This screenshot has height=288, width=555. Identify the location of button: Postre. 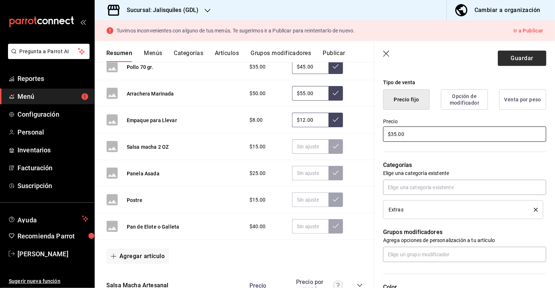
(134, 200).